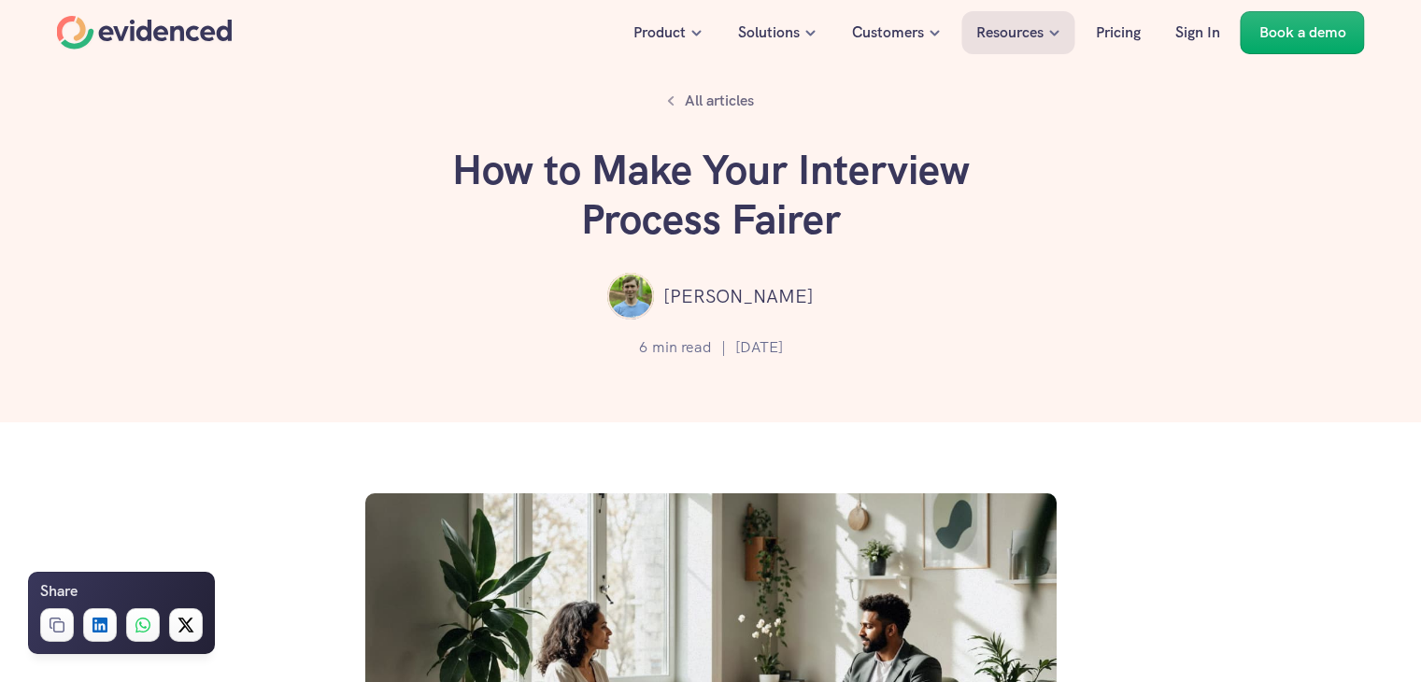 This screenshot has width=1421, height=682. What do you see at coordinates (1198, 33) in the screenshot?
I see `a: Sign In` at bounding box center [1198, 33].